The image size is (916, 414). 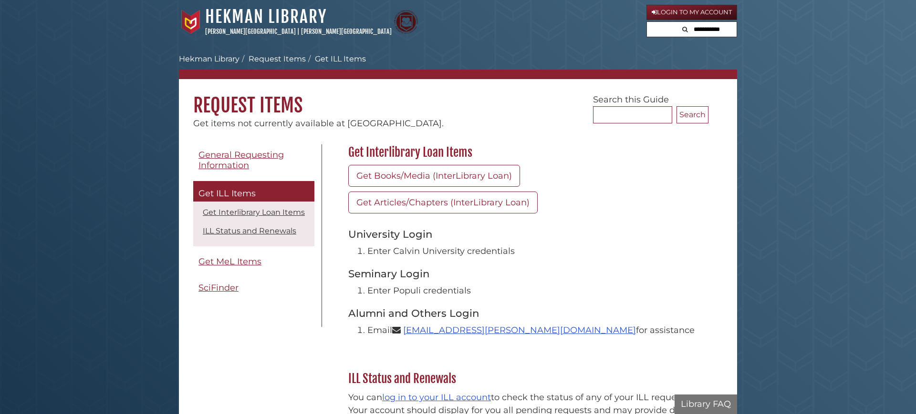 What do you see at coordinates (526, 234) in the screenshot?
I see `h3: University Login` at bounding box center [526, 234].